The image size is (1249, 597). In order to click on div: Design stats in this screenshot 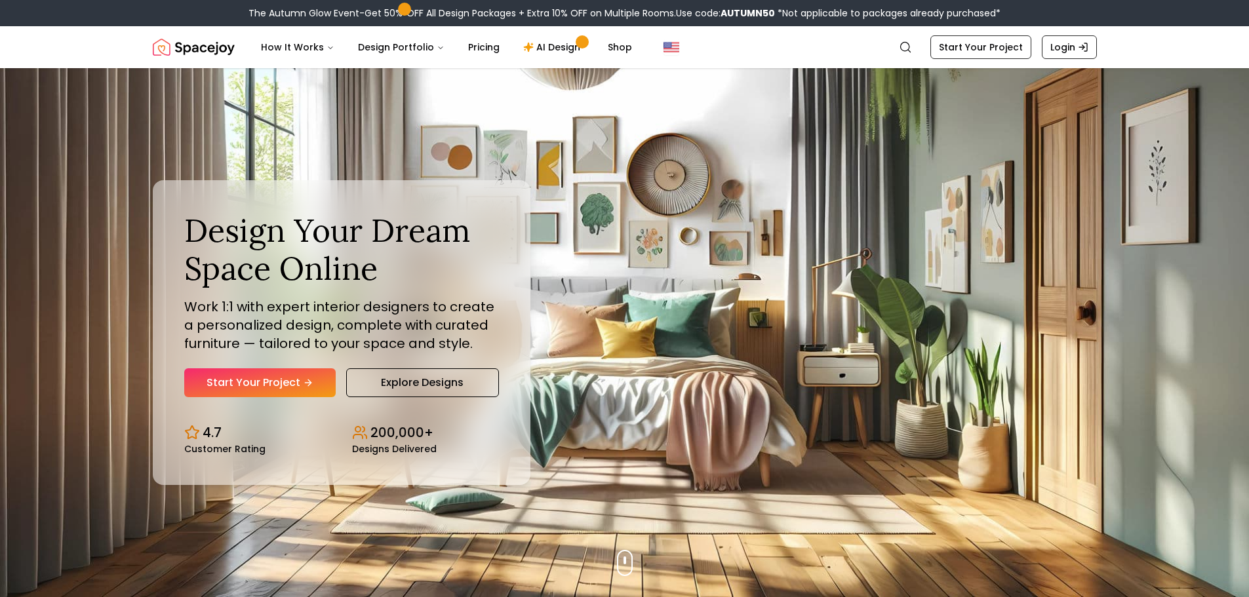, I will do `click(341, 433)`.